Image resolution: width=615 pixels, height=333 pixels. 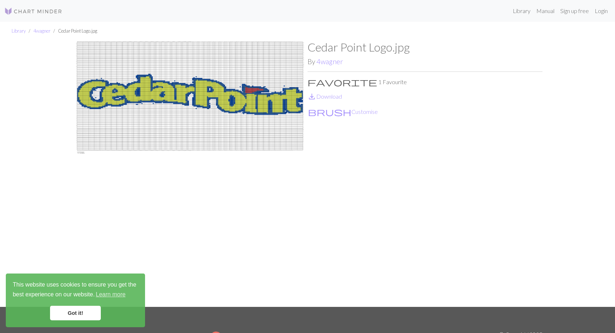 I want to click on li: Cedar Point Logo.jpg, so click(x=74, y=31).